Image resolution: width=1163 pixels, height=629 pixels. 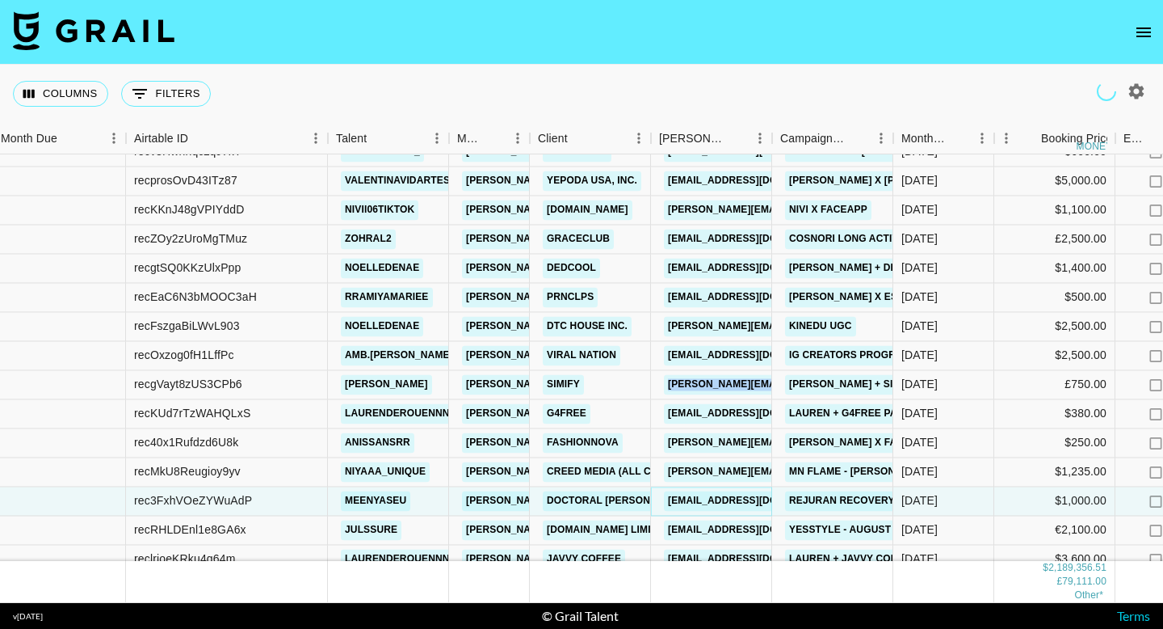 What do you see at coordinates (874, 500) in the screenshot?
I see `a: Rejuran Recovery - 345 cream` at bounding box center [874, 500].